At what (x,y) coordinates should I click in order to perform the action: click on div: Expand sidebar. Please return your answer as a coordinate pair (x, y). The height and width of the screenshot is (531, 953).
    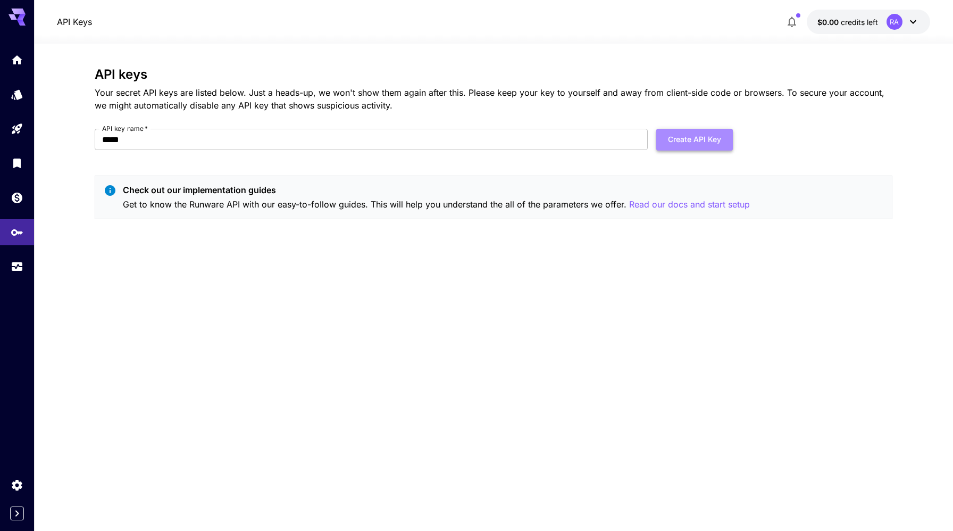
    Looking at the image, I should click on (17, 513).